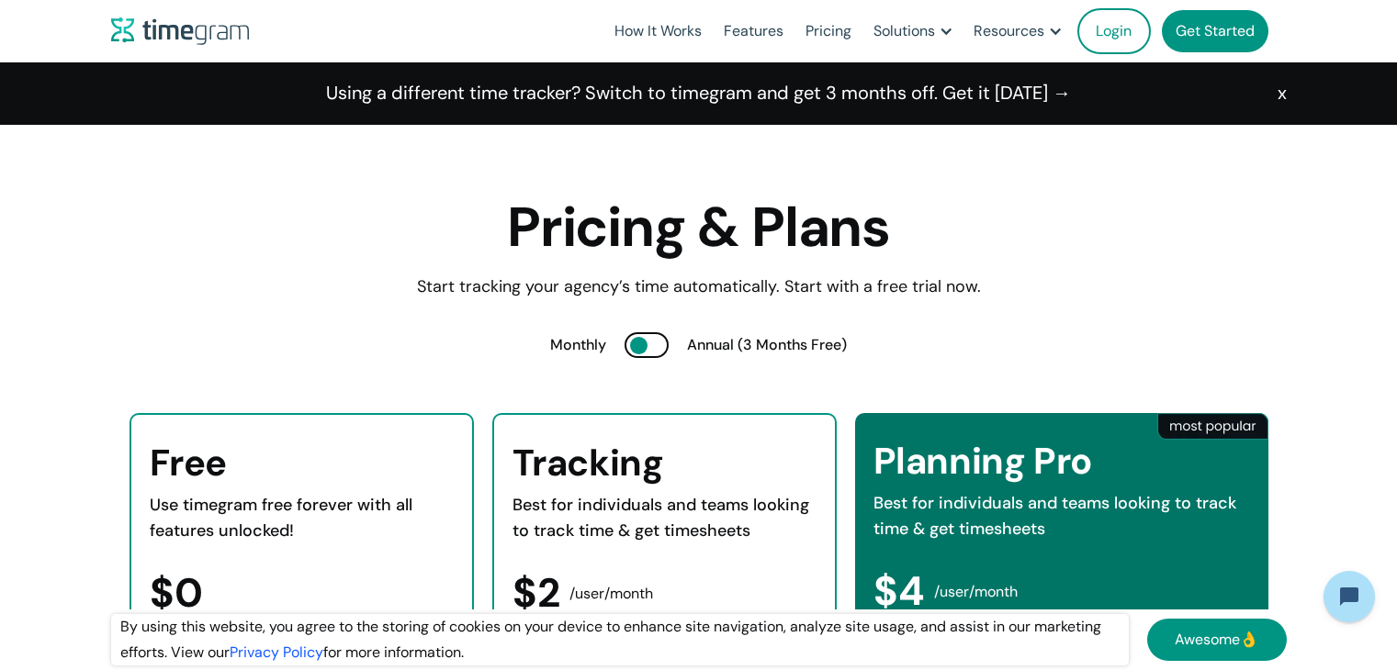  What do you see at coordinates (301, 463) in the screenshot?
I see `h3: Free` at bounding box center [301, 463].